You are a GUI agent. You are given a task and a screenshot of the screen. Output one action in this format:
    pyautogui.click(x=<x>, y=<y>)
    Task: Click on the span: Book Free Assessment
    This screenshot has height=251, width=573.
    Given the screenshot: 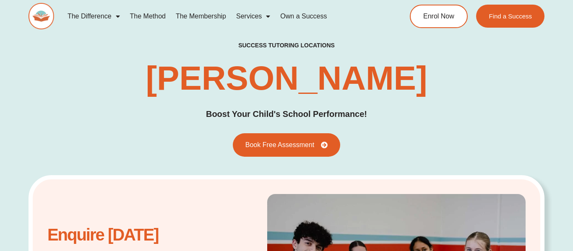 What is the action you would take?
    pyautogui.click(x=280, y=145)
    